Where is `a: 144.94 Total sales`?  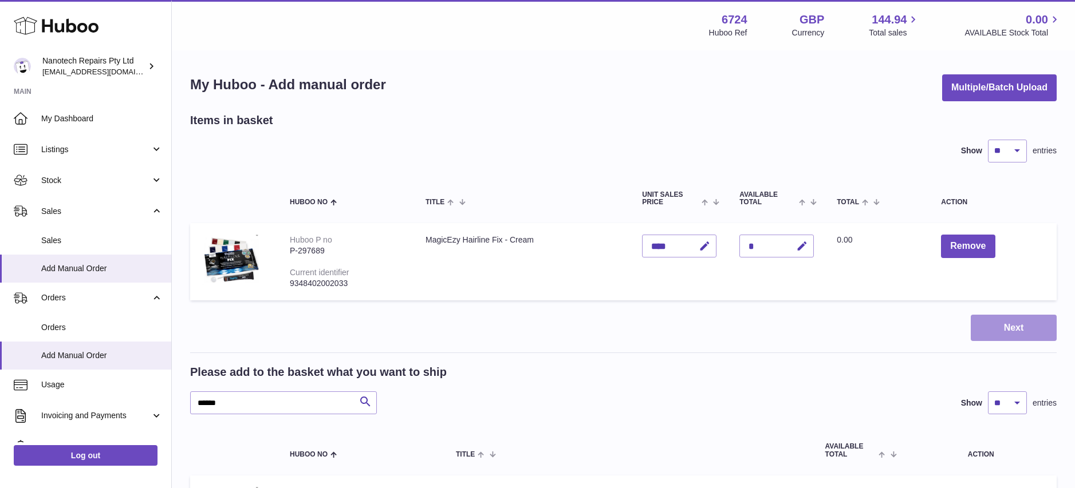
a: 144.94 Total sales is located at coordinates (894, 25).